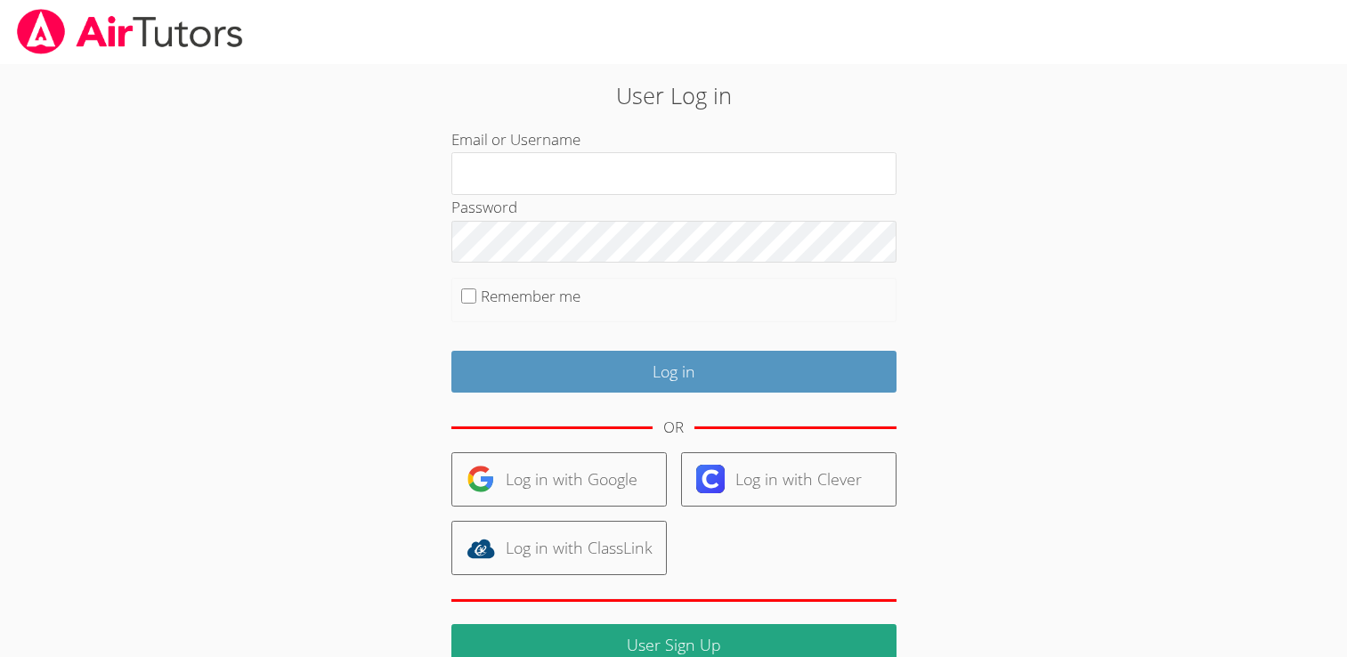 The height and width of the screenshot is (657, 1347). What do you see at coordinates (674, 371) in the screenshot?
I see `input: Log in` at bounding box center [674, 371].